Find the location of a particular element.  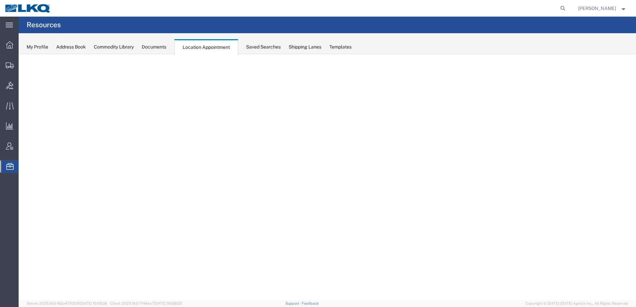

span: Brian Schmidt is located at coordinates (597, 8).